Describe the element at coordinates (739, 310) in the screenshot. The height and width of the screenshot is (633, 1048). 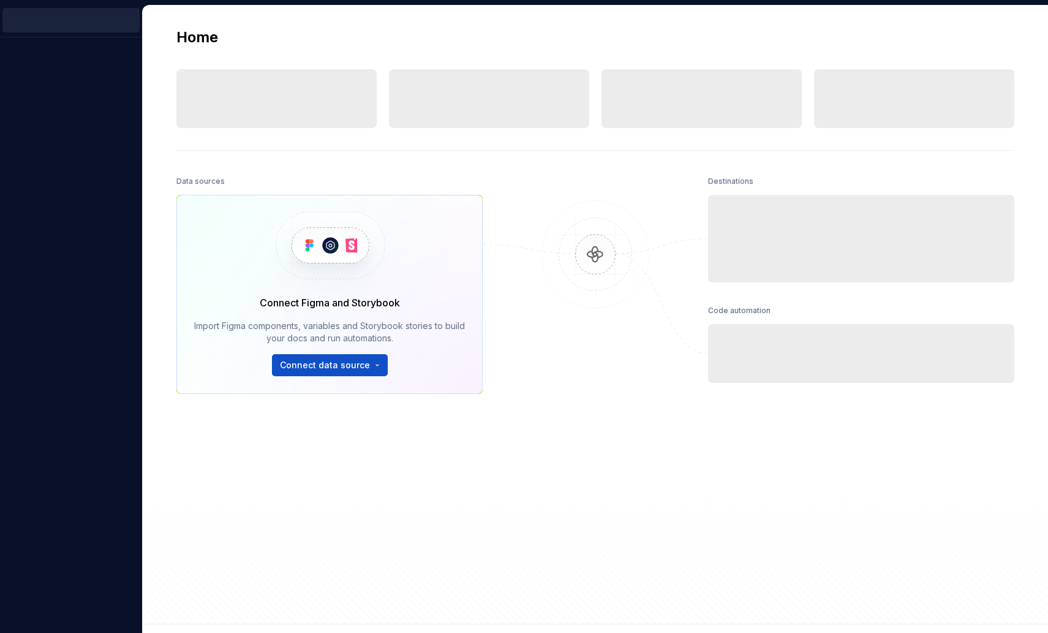
I see `div: Code automation` at that location.